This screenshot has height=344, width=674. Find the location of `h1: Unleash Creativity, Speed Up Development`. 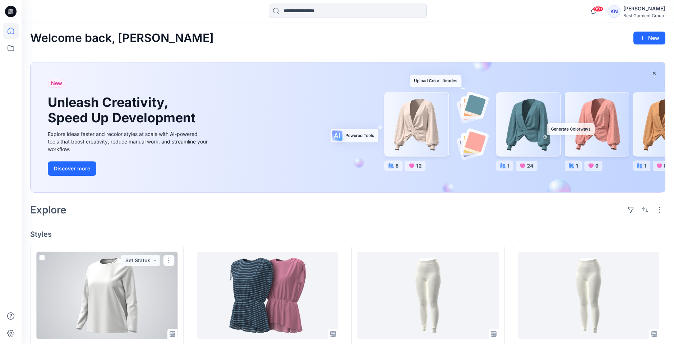

h1: Unleash Creativity, Speed Up Development is located at coordinates (123, 110).